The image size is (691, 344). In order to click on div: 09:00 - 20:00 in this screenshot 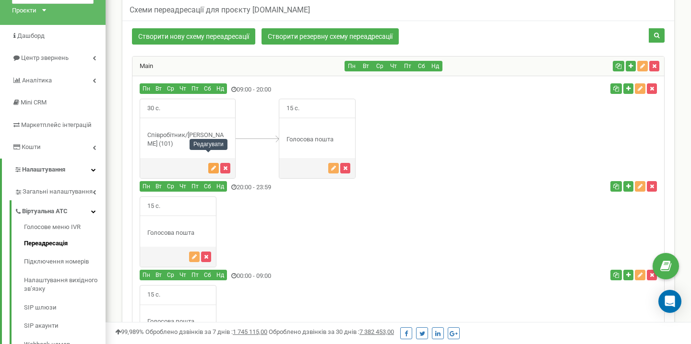, I will do `click(309, 90)`.